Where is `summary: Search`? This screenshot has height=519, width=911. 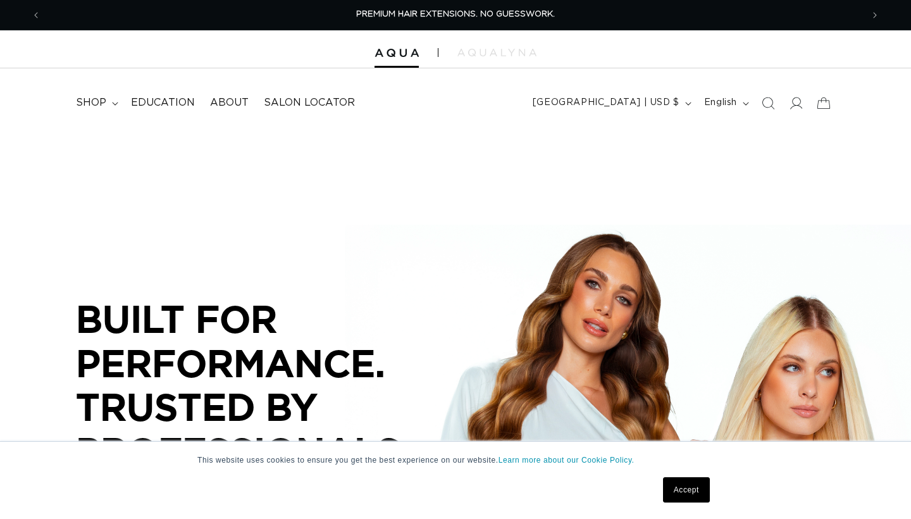 summary: Search is located at coordinates (768, 103).